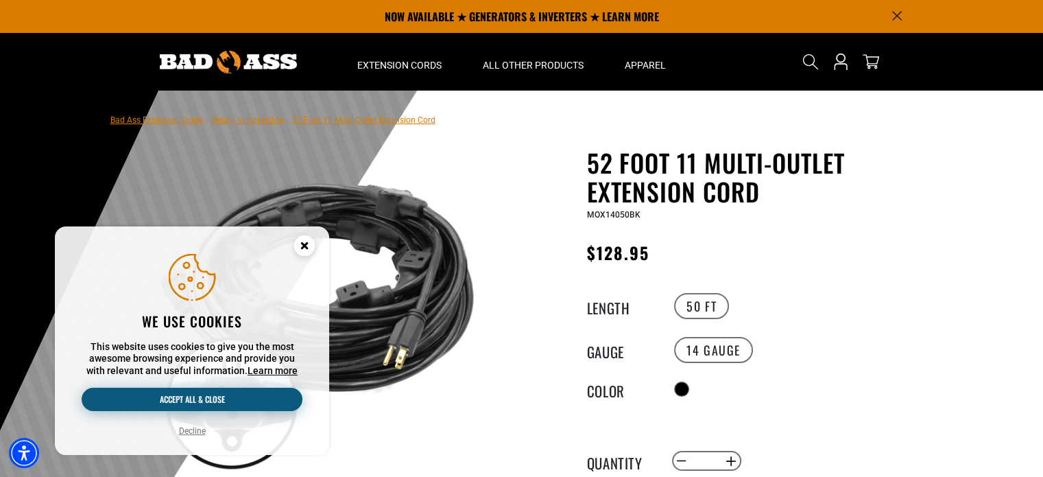 The image size is (1043, 477). Describe the element at coordinates (228, 62) in the screenshot. I see `img: Bad Ass Extension Cords` at that location.